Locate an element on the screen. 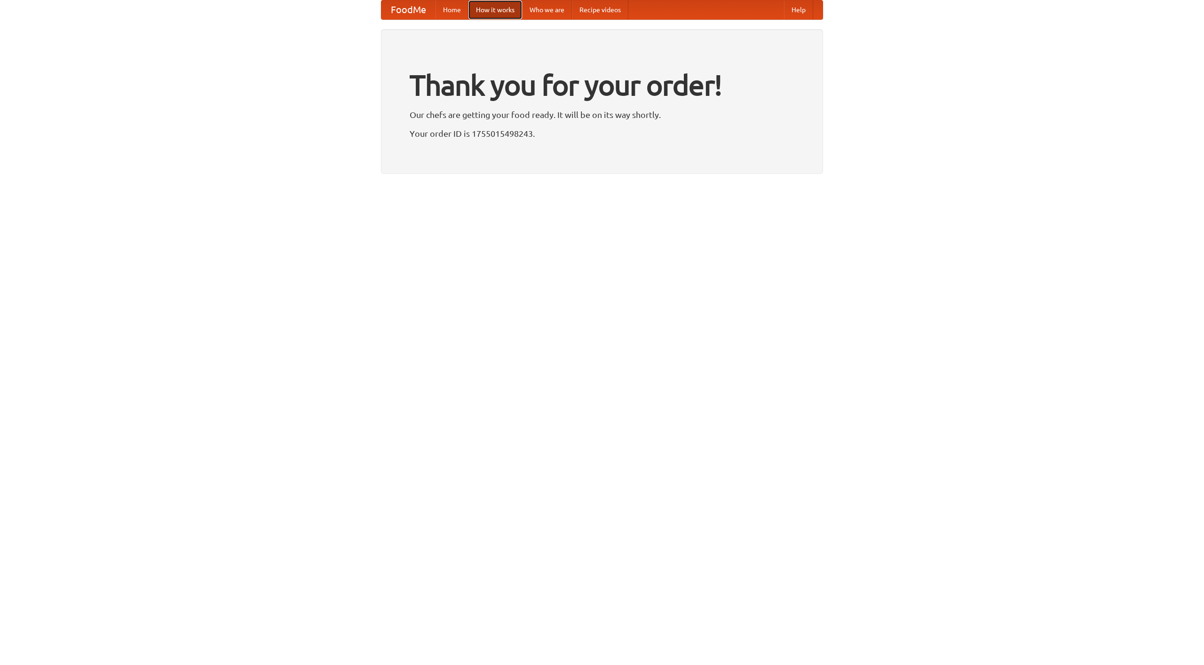  h1: Thank you for your order! is located at coordinates (602, 85).